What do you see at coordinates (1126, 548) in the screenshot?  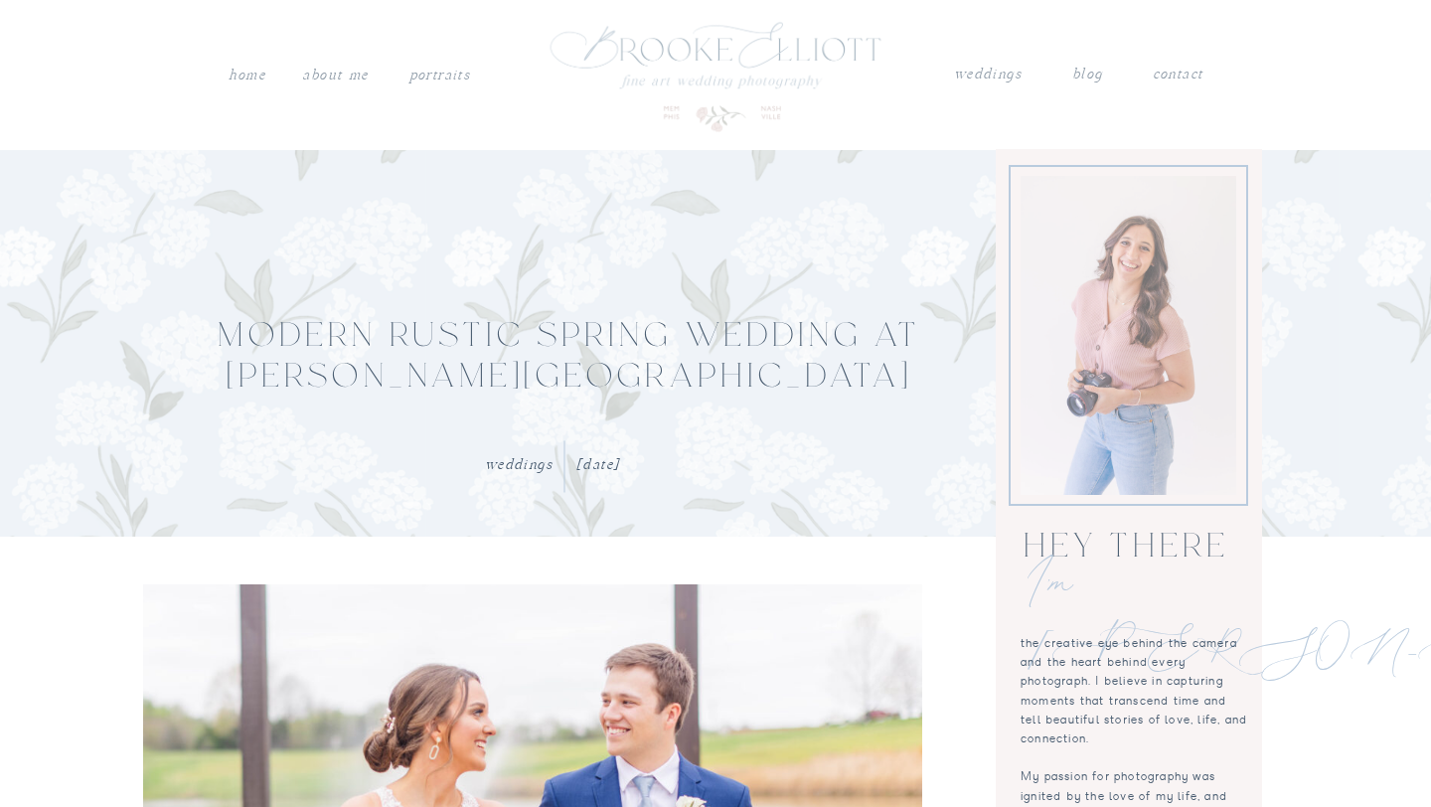 I see `h2: Hey there` at bounding box center [1126, 548].